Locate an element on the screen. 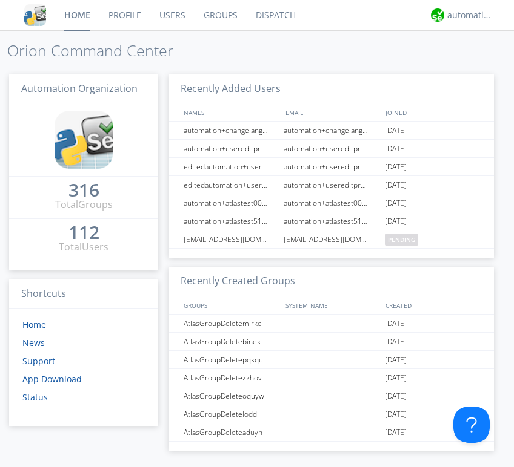 This screenshot has width=514, height=467. div: AtlasGroupDeleteoquyw is located at coordinates (230, 396).